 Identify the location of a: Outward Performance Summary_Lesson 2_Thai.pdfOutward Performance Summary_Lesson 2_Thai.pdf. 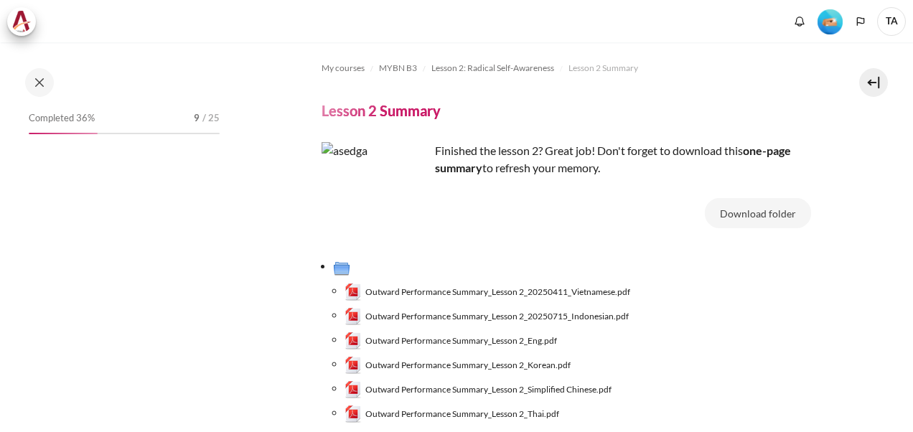
(452, 414).